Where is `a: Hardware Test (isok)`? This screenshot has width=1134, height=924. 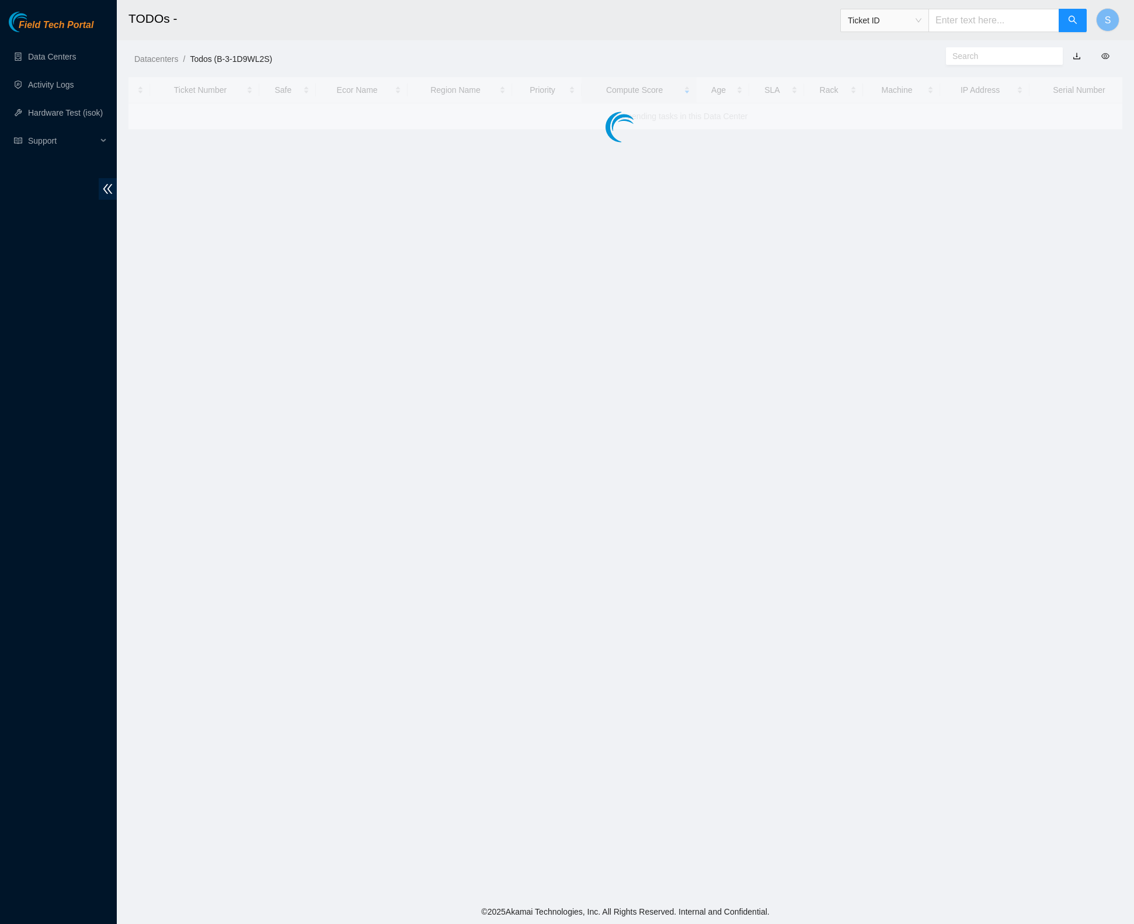
a: Hardware Test (isok) is located at coordinates (65, 113).